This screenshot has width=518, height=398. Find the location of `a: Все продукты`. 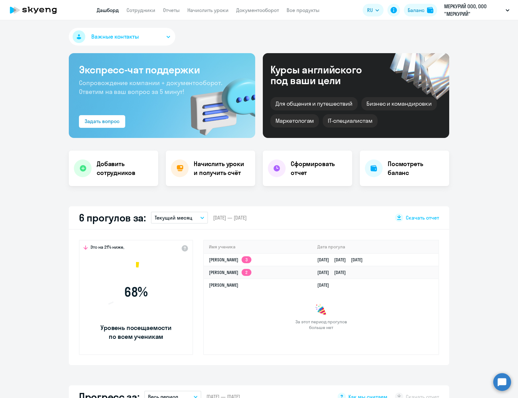

a: Все продукты is located at coordinates (303, 10).